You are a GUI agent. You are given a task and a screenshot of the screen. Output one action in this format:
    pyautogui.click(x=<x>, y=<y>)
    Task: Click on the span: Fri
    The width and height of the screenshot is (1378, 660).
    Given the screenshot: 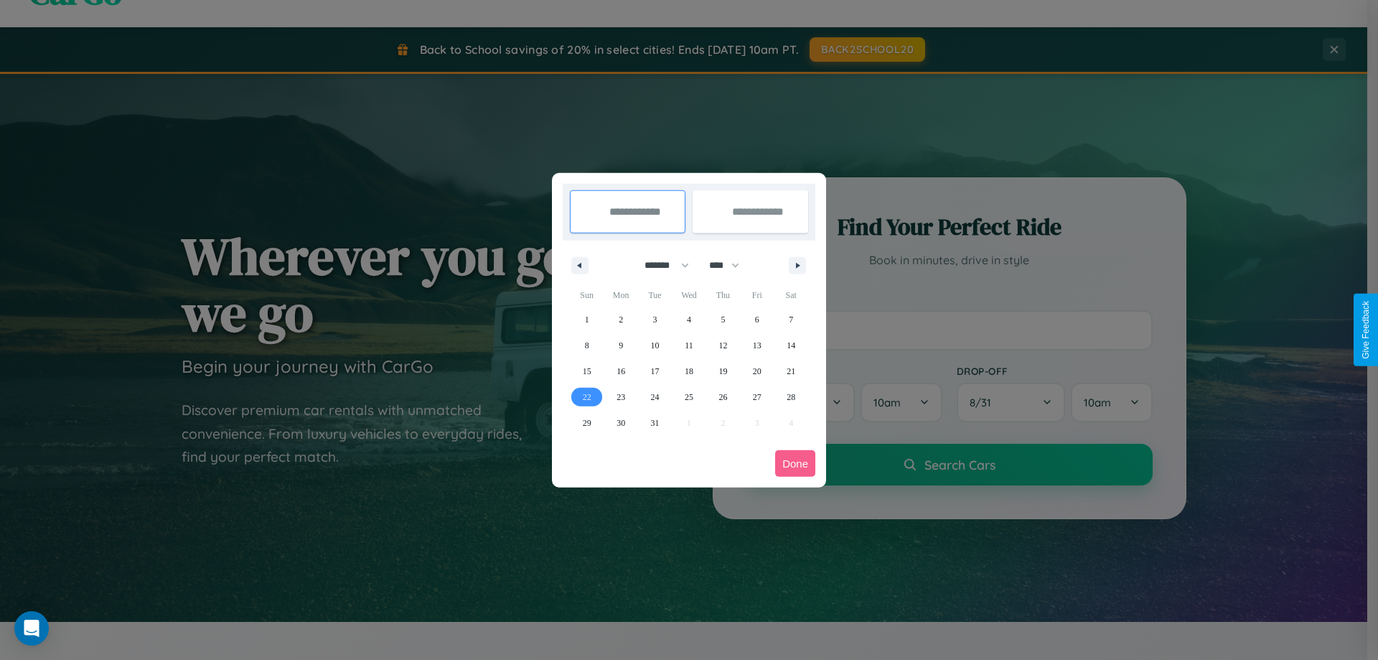 What is the action you would take?
    pyautogui.click(x=756, y=295)
    